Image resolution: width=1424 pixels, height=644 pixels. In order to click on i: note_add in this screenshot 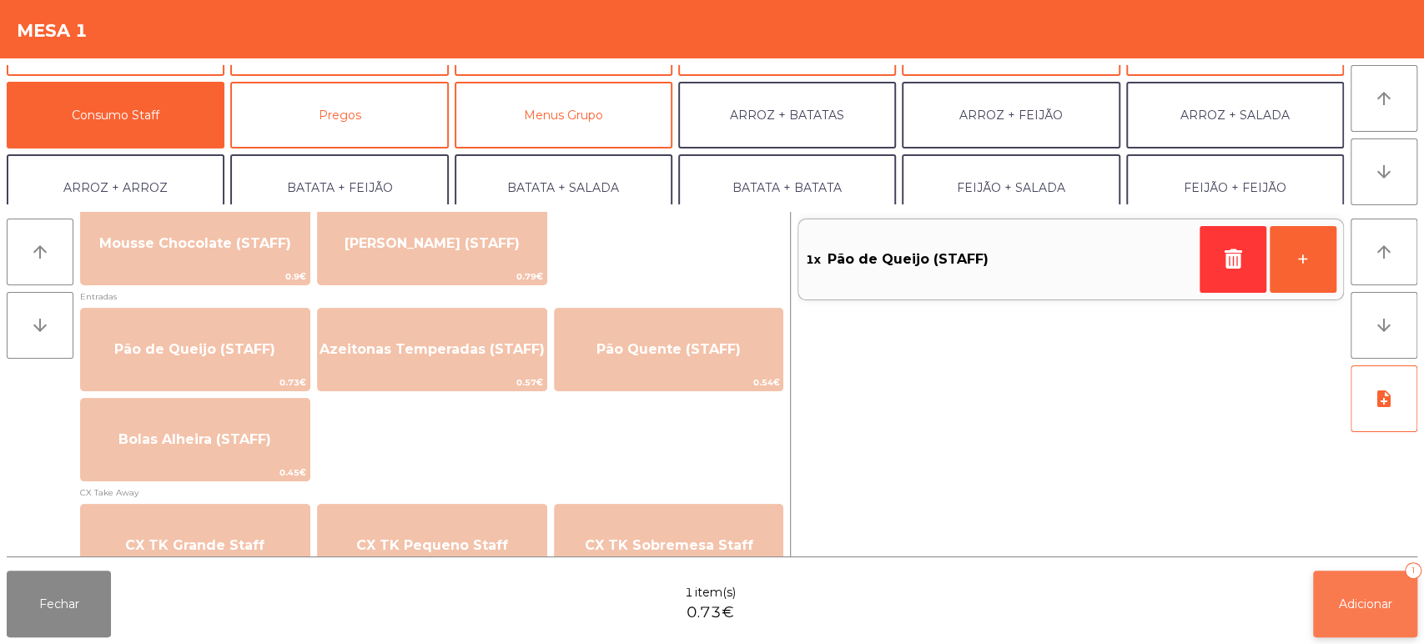, I will do `click(1384, 399)`.